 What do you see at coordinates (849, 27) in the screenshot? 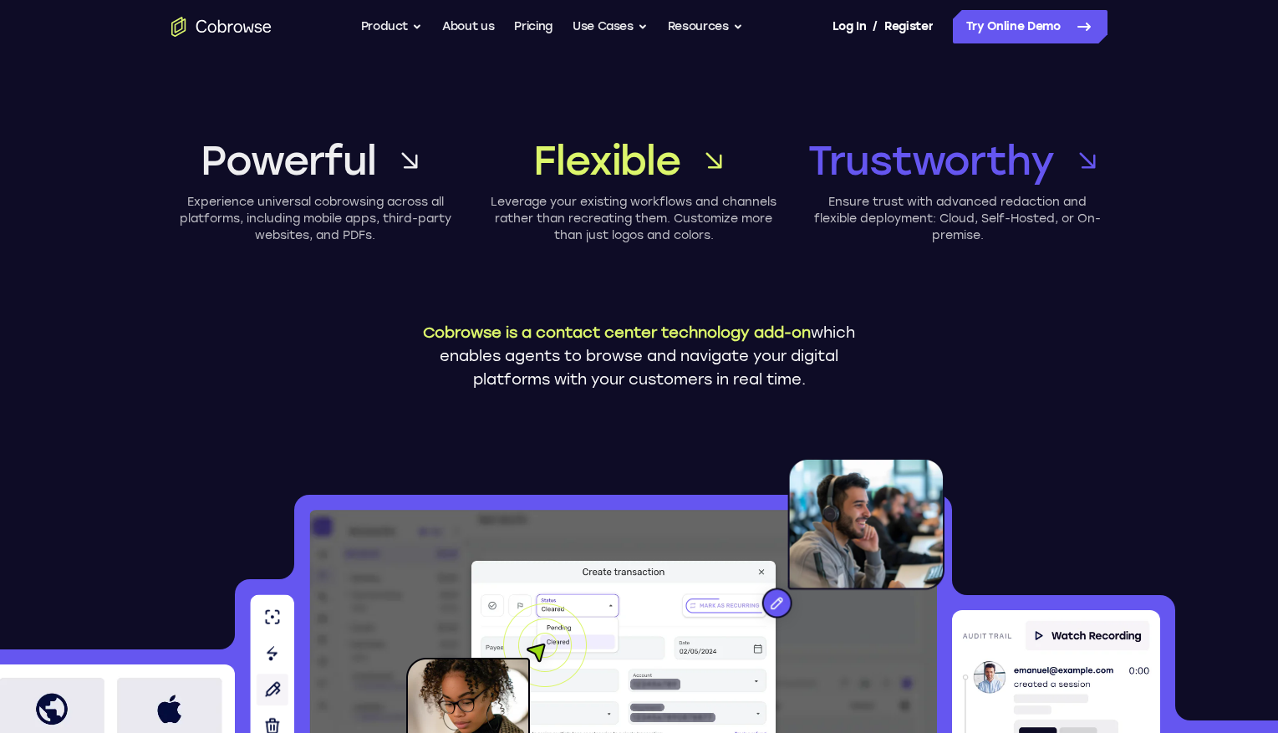
I see `a: Log In` at bounding box center [849, 27].